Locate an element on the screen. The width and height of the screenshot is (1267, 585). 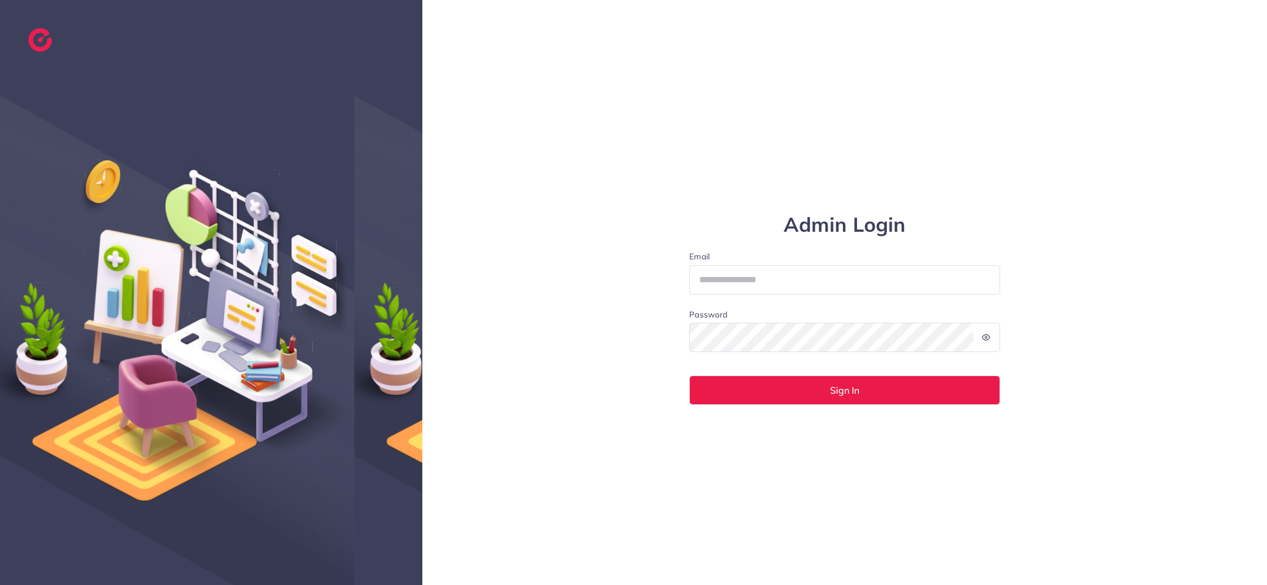
button: Sign In is located at coordinates (845, 390).